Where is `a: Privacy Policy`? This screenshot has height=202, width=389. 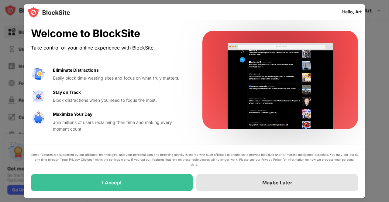 a: Privacy Policy is located at coordinates (272, 160).